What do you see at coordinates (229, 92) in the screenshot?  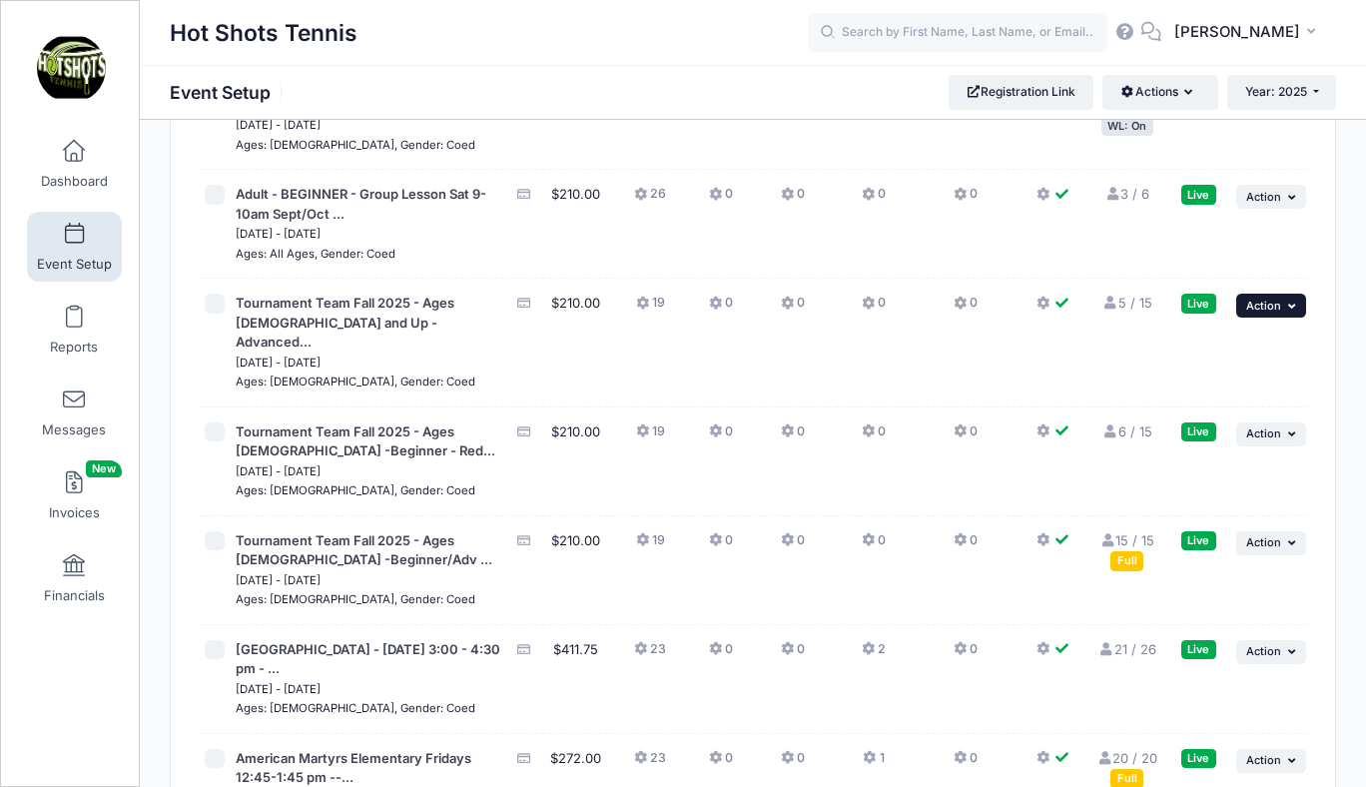 I see `h1: Event Setup` at bounding box center [229, 92].